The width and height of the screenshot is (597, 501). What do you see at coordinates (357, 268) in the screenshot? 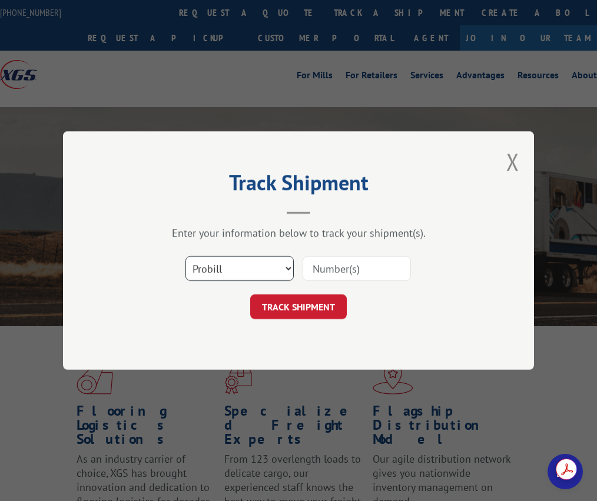
I see `input: Number(s)` at bounding box center [357, 268].